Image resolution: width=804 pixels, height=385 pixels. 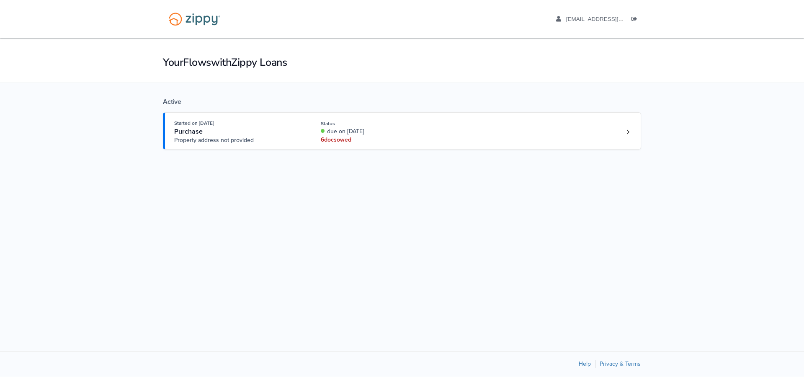 What do you see at coordinates (402, 62) in the screenshot?
I see `h1: Your Flows with Zippy Loans` at bounding box center [402, 62].